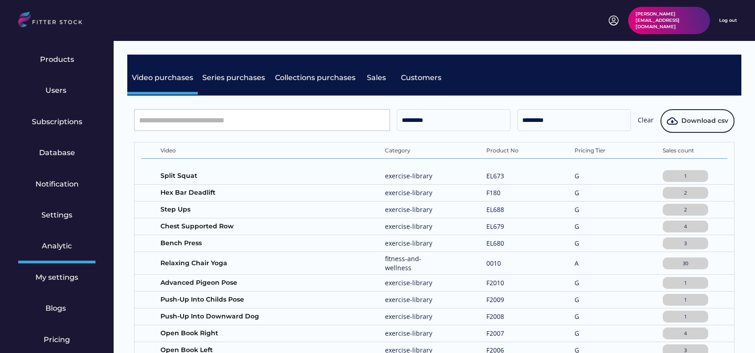 The image size is (755, 353). What do you see at coordinates (509, 333) in the screenshot?
I see `div: F2007` at bounding box center [509, 333].